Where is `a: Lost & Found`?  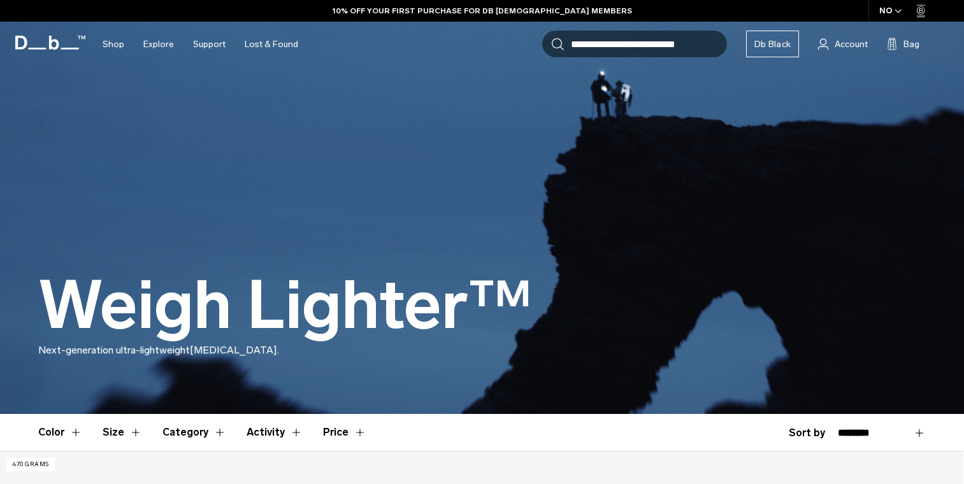 a: Lost & Found is located at coordinates (271, 44).